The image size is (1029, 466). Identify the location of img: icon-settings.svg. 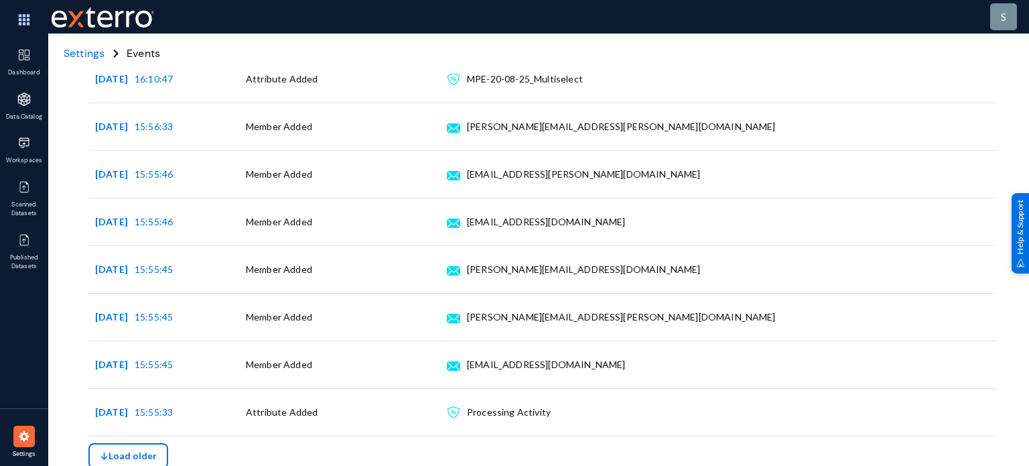
(24, 436).